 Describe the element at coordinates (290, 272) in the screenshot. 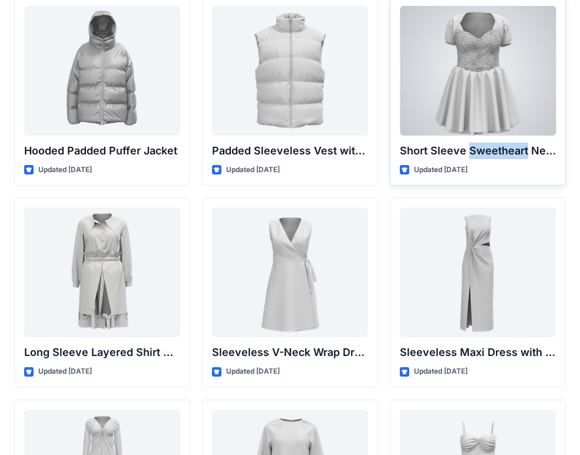

I see `a: Sleeveless V-Neck Wrap Dress` at that location.